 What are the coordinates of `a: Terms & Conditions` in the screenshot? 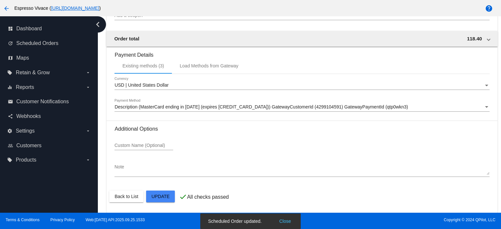 It's located at (23, 220).